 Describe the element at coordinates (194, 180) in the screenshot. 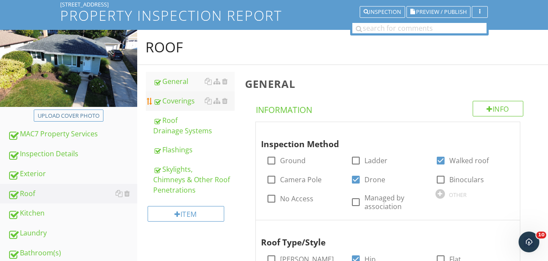

I see `div: Skylights, Chimneys & Other Roof Penetrations` at that location.